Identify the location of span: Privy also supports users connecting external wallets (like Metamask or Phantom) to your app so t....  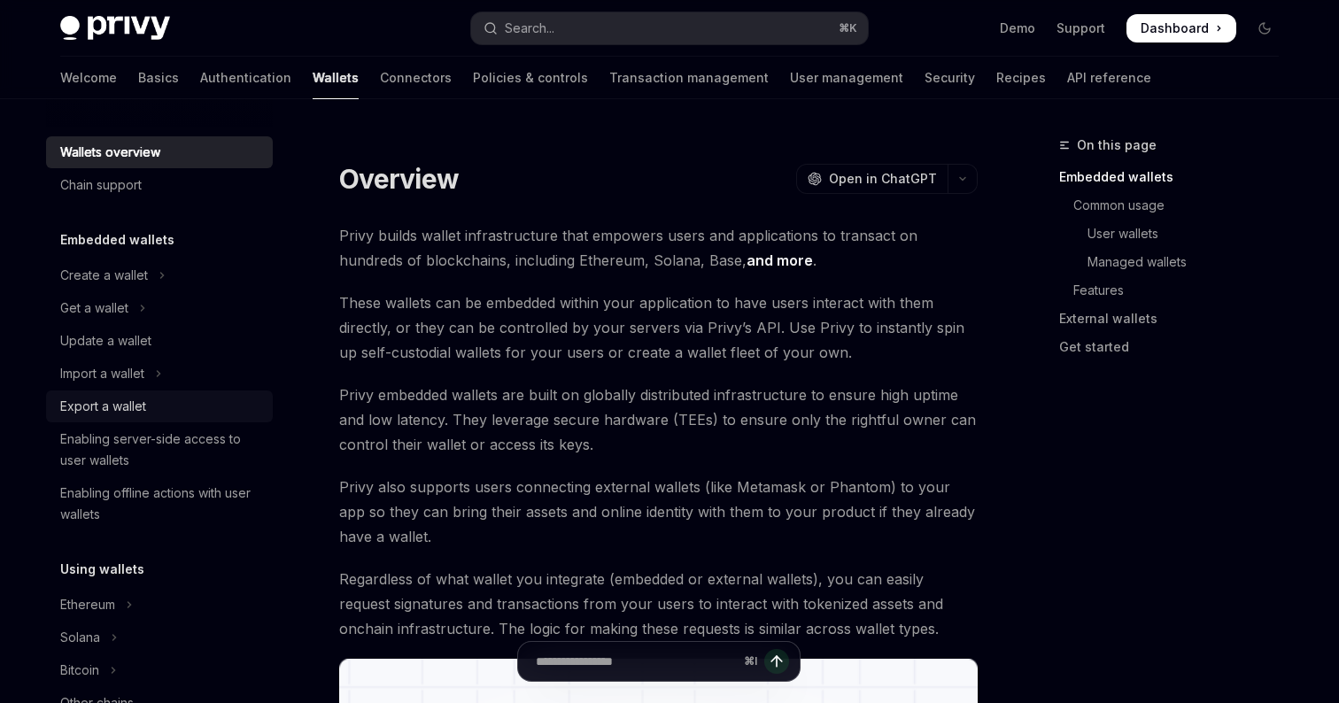
(658, 512).